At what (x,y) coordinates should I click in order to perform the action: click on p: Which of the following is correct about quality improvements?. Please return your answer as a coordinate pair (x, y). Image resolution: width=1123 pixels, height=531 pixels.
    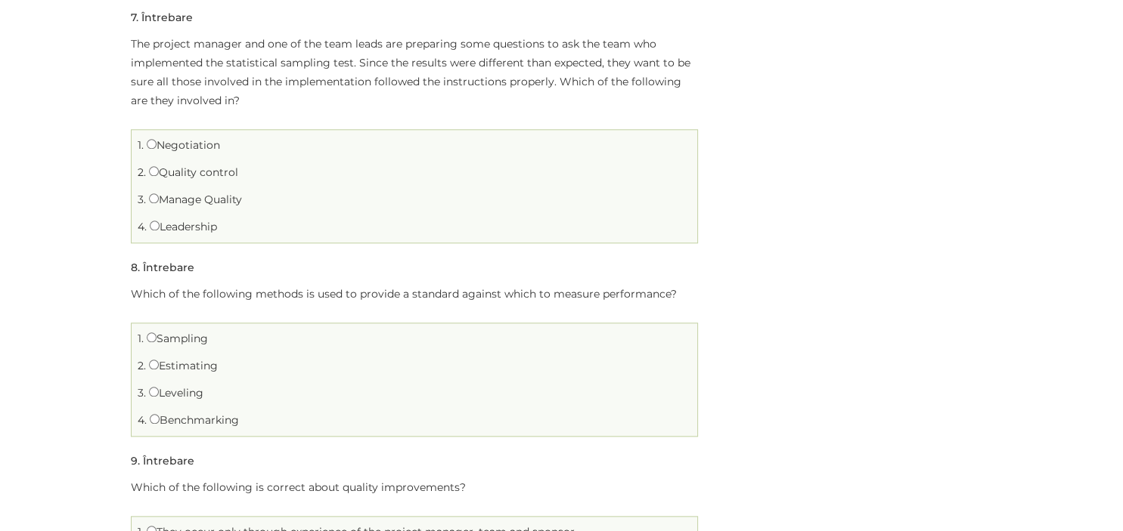
    Looking at the image, I should click on (414, 488).